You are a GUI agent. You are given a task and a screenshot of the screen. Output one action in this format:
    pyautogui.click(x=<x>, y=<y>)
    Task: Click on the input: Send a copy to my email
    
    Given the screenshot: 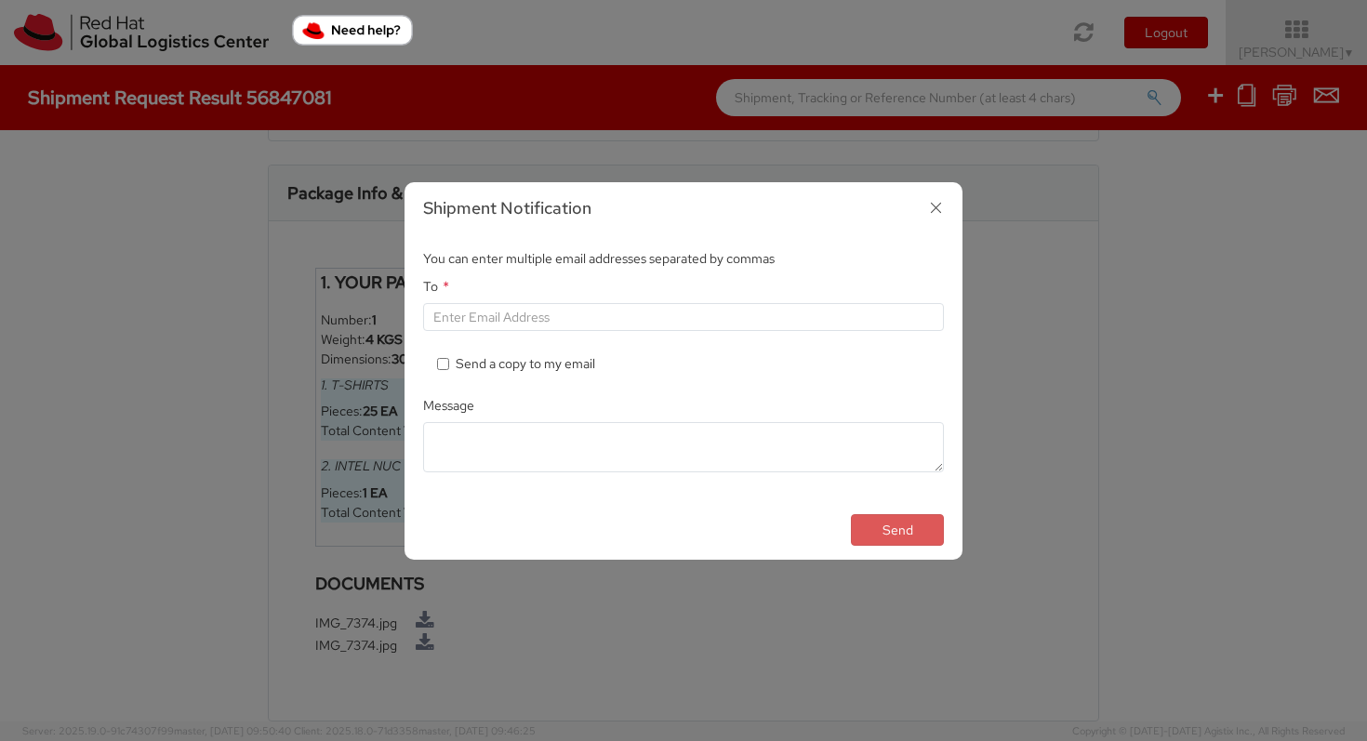 What is the action you would take?
    pyautogui.click(x=443, y=364)
    